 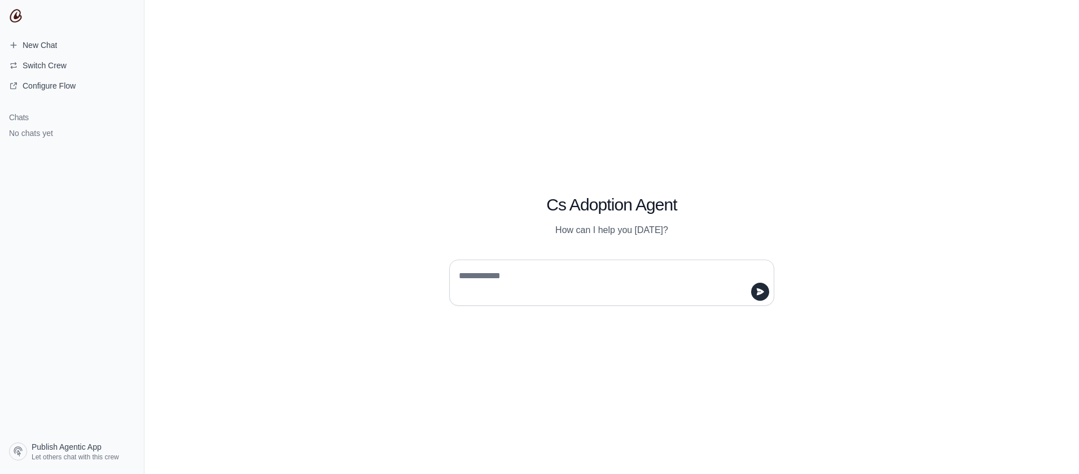 I want to click on a: Configure Flow, so click(x=72, y=86).